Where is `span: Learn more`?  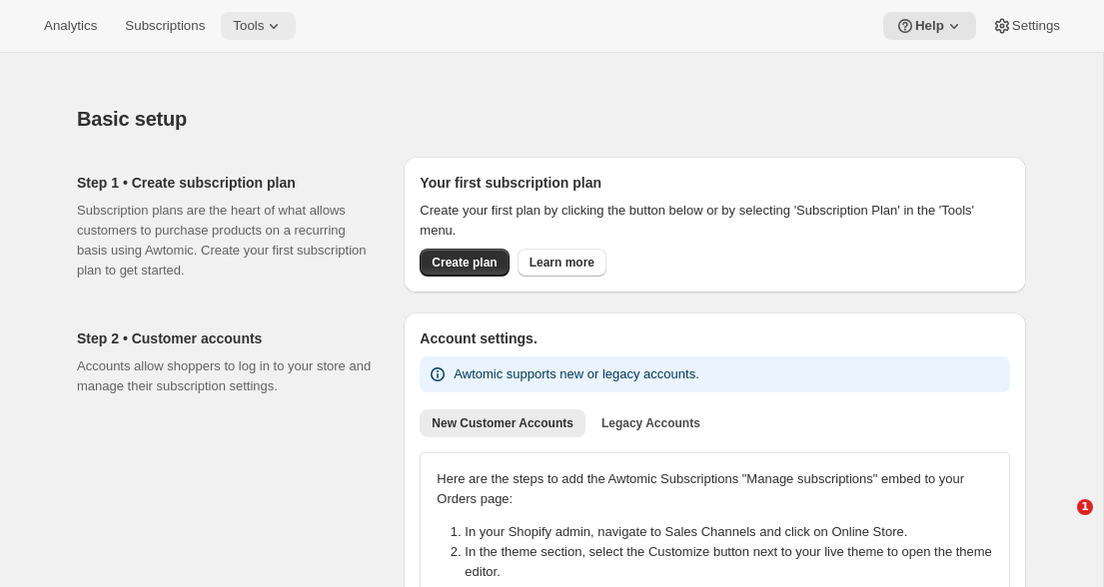
span: Learn more is located at coordinates (562, 263).